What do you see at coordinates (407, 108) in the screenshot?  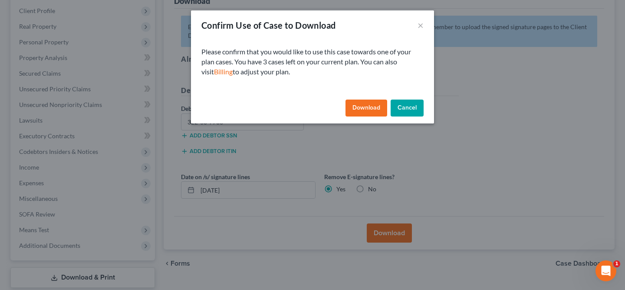 I see `button: Cancel` at bounding box center [407, 108].